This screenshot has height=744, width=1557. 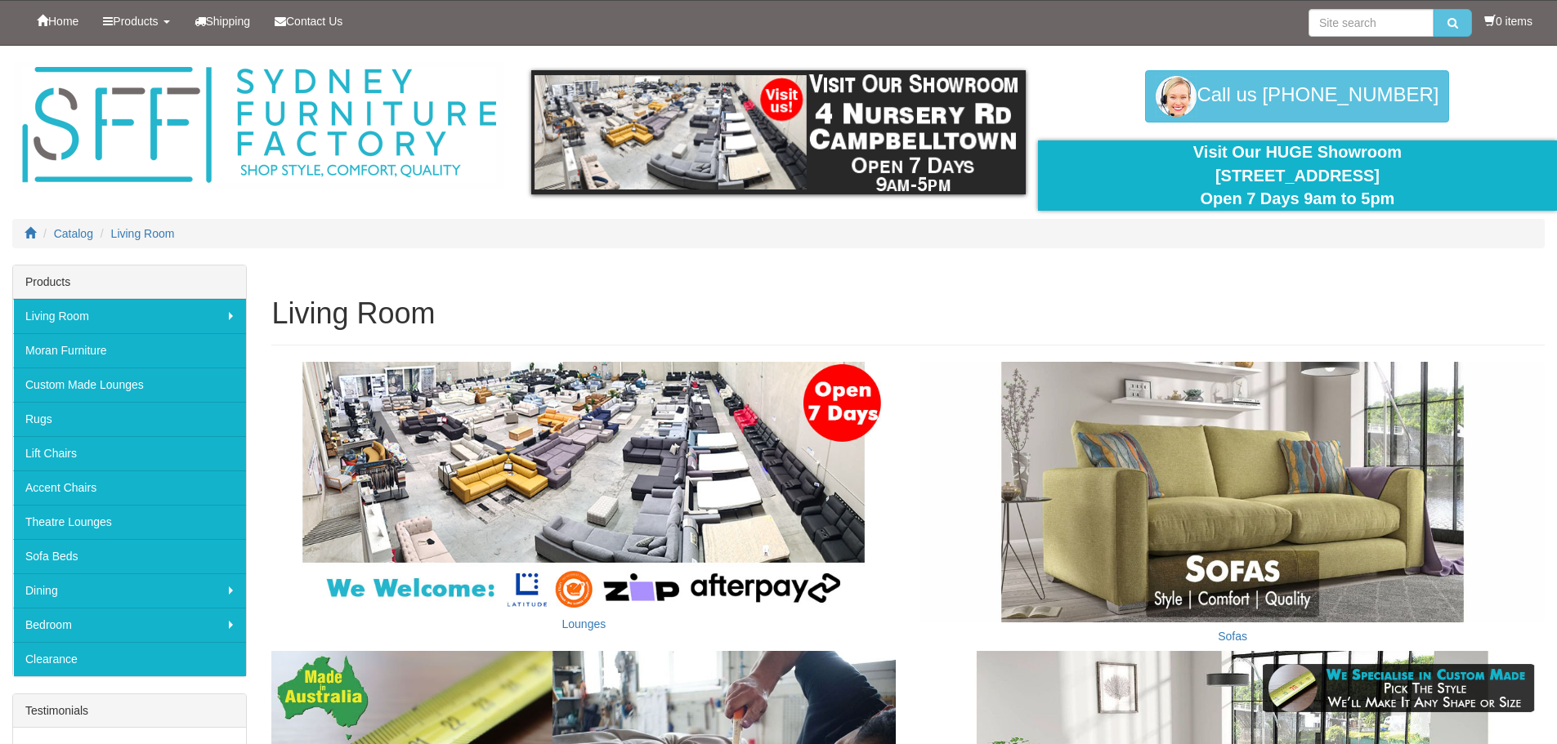 What do you see at coordinates (228, 21) in the screenshot?
I see `span: Shipping` at bounding box center [228, 21].